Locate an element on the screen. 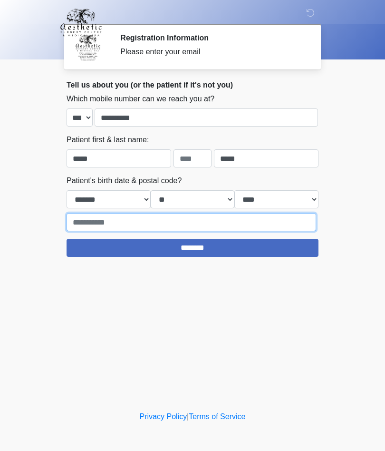 Image resolution: width=385 pixels, height=451 pixels. div: Please enter your email is located at coordinates (212, 52).